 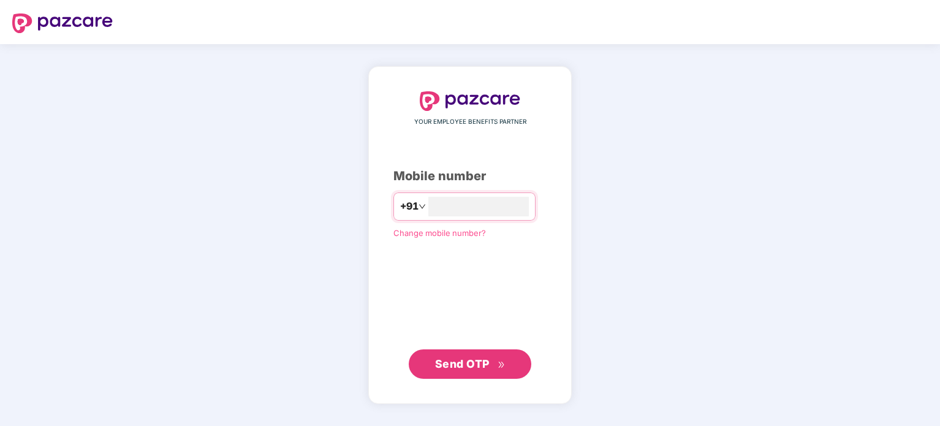 I want to click on span: Change mobile number?, so click(x=439, y=233).